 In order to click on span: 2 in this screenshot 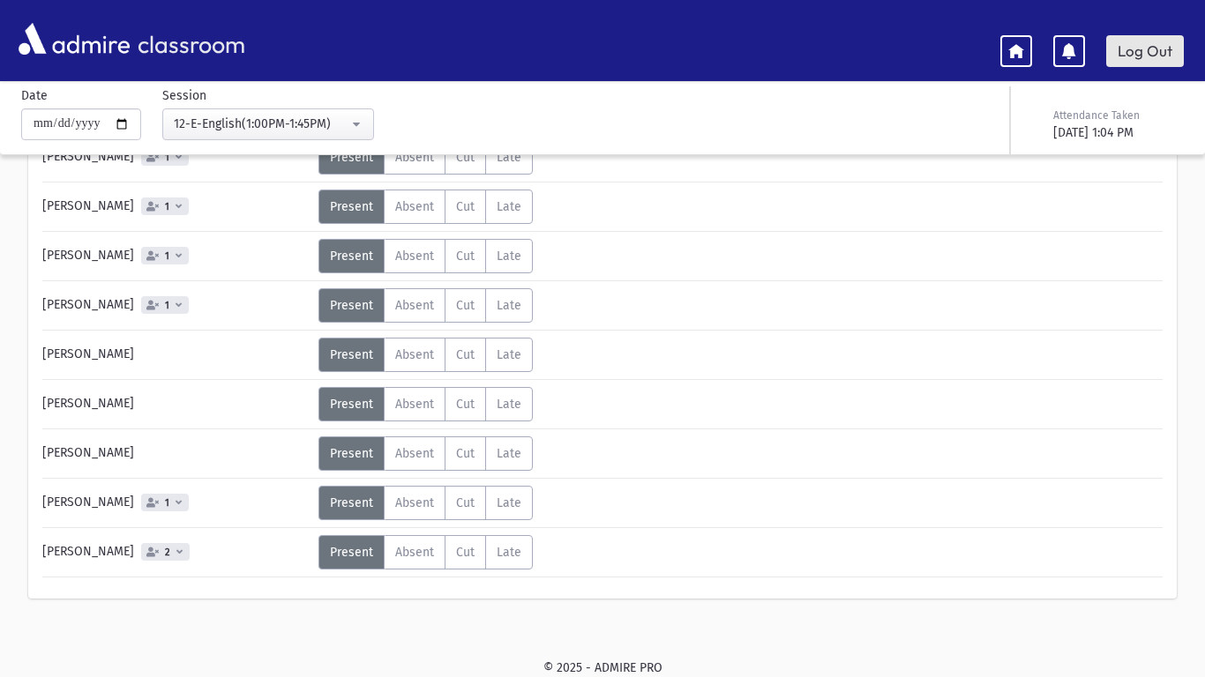, I will do `click(168, 552)`.